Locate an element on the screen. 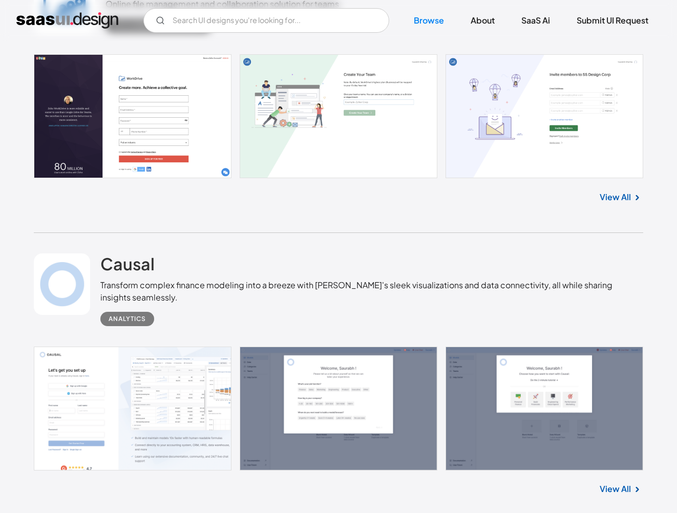 Image resolution: width=677 pixels, height=513 pixels. a: Causal is located at coordinates (128, 266).